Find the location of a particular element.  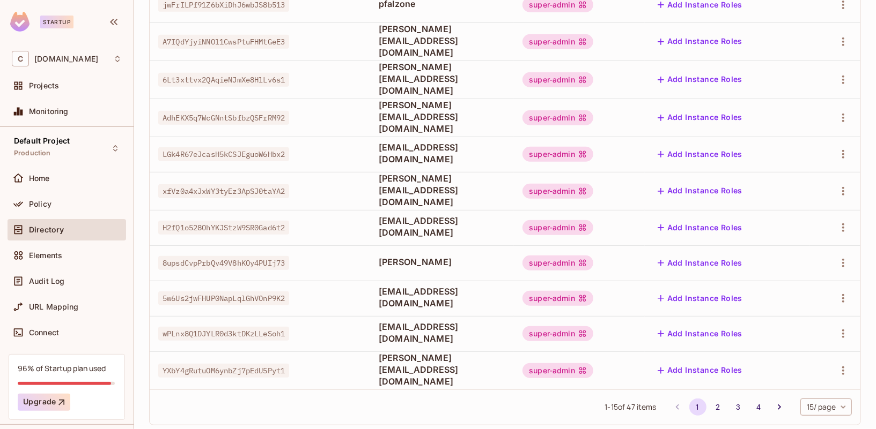

span: Workspace: chalkboard.io is located at coordinates (66, 59).